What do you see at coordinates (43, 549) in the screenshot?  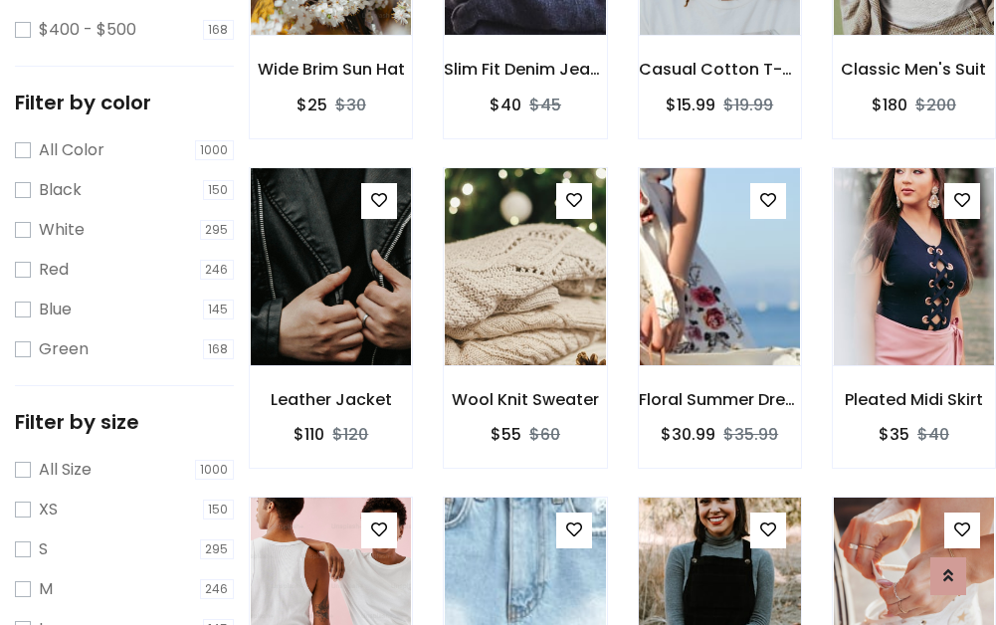 I see `label: S` at bounding box center [43, 549].